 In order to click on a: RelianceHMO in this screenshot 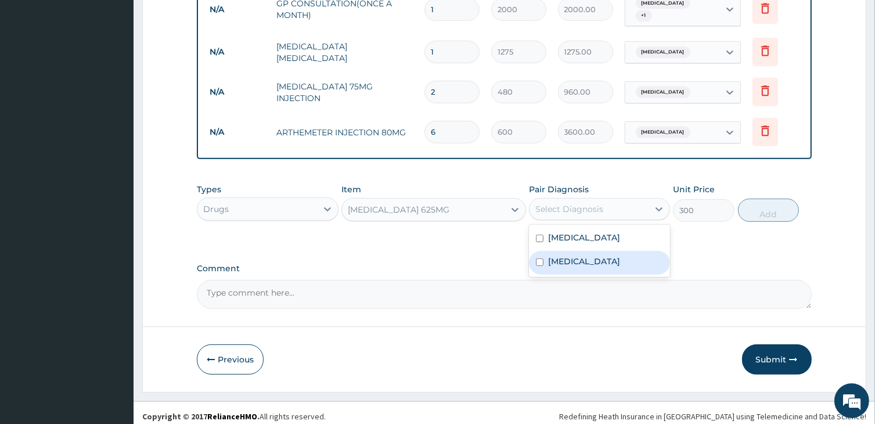, I will do `click(232, 416)`.